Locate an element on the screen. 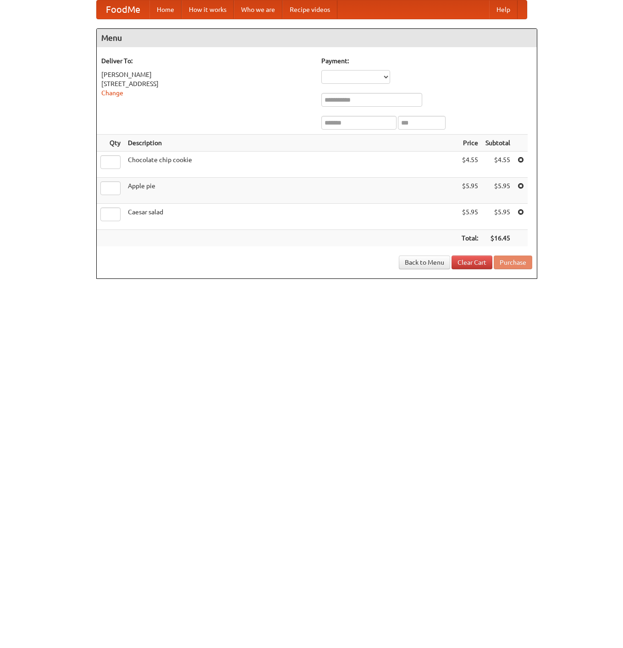 The image size is (623, 648). a: How it works is located at coordinates (208, 10).